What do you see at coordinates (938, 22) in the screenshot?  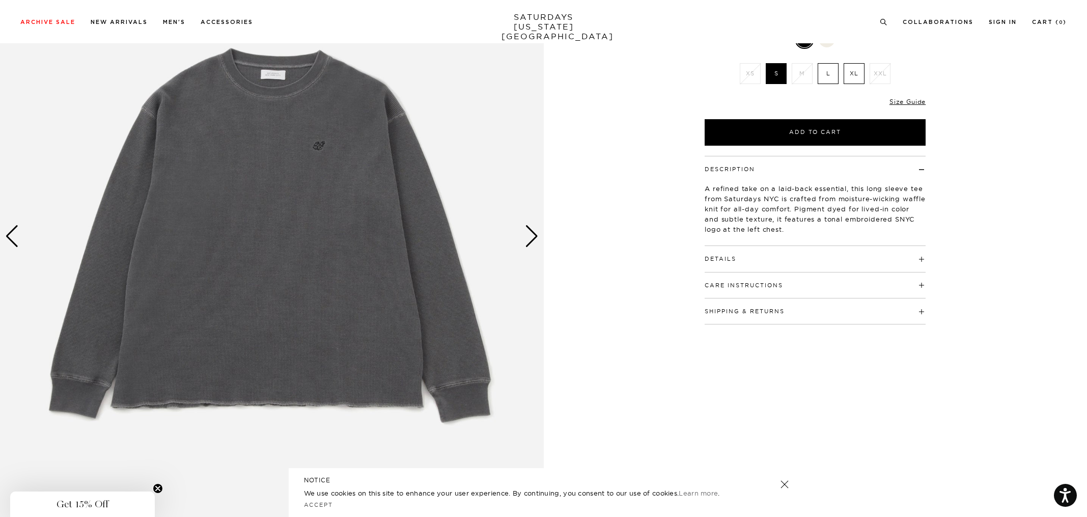 I see `a: Collaborations` at bounding box center [938, 22].